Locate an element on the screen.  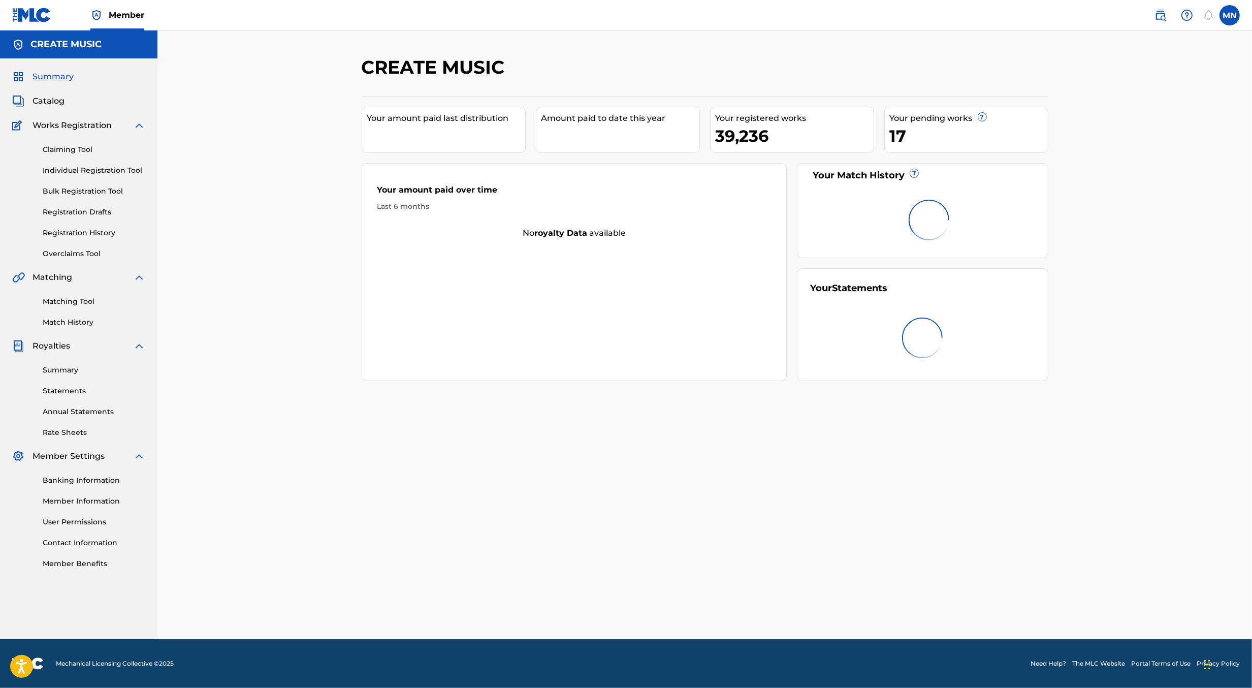
img: search is located at coordinates (1161, 15).